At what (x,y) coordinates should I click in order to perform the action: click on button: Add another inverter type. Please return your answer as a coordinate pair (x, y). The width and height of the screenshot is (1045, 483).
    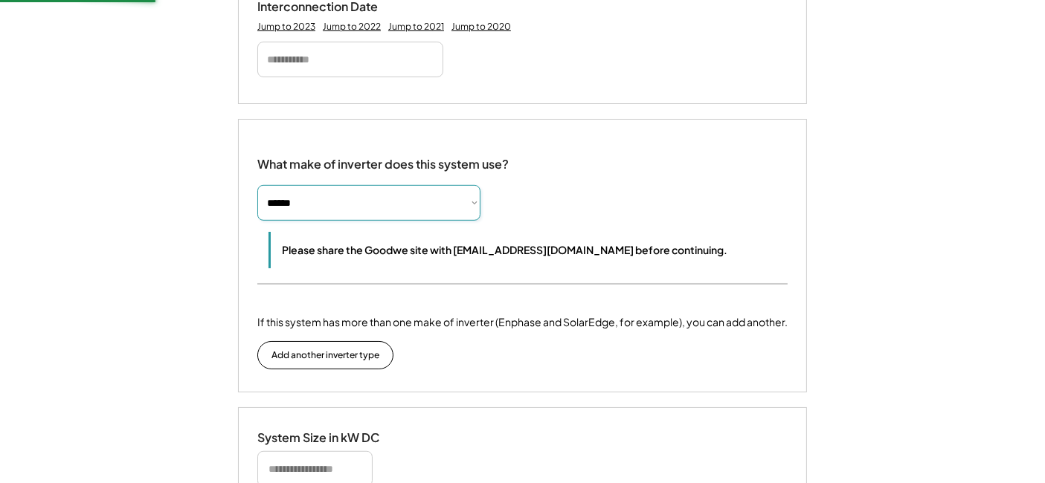
    Looking at the image, I should click on (325, 355).